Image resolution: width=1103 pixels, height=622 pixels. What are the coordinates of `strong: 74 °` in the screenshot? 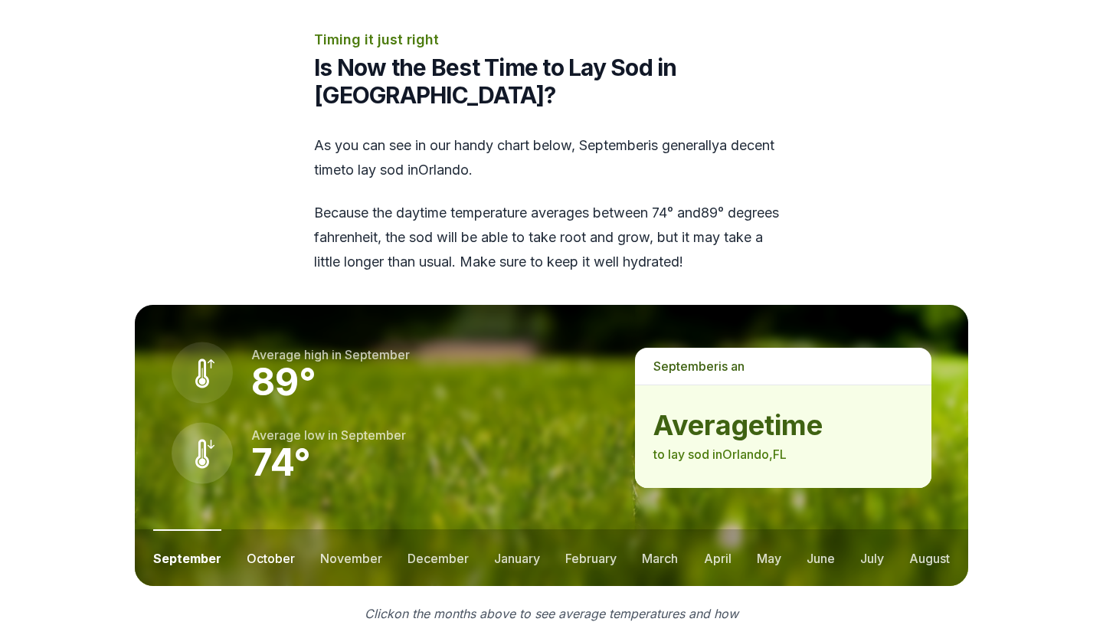 It's located at (281, 462).